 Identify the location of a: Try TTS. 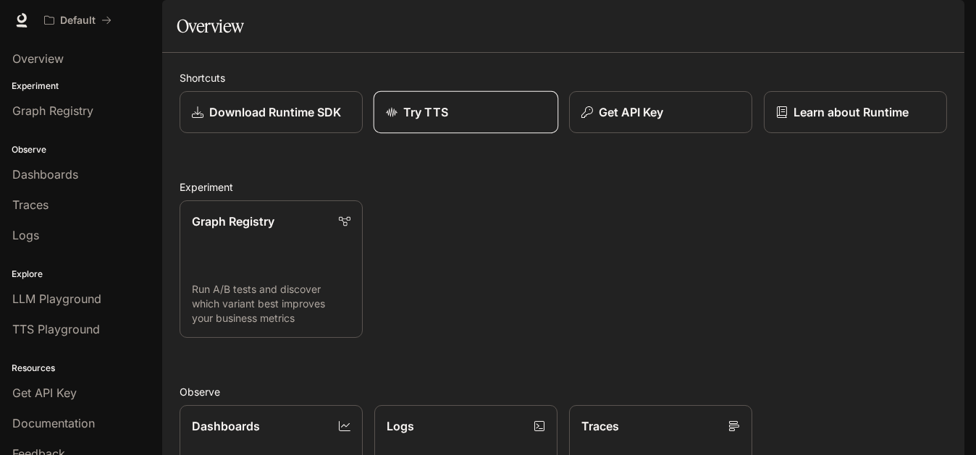
(466, 112).